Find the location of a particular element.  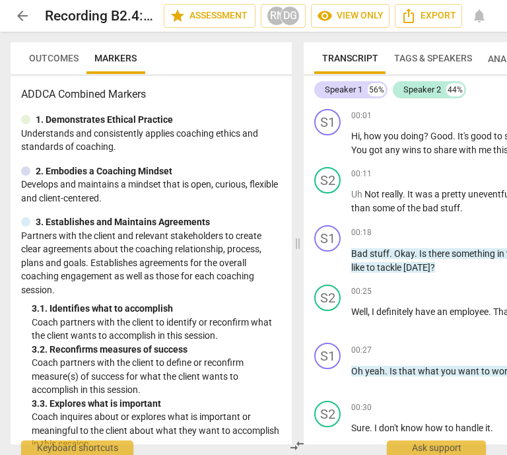

span: stuff is located at coordinates (451, 208).